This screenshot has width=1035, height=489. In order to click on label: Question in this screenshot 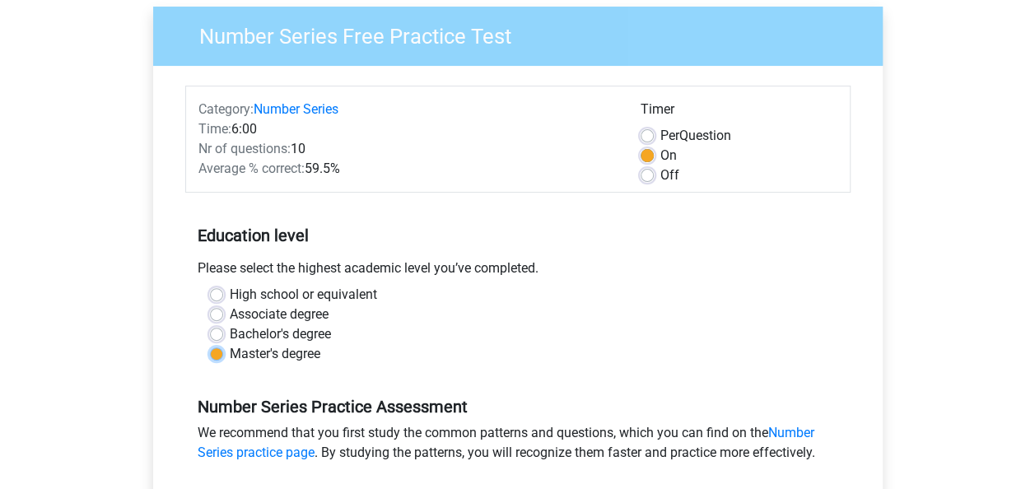, I will do `click(696, 136)`.